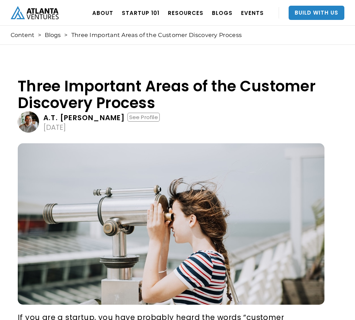  What do you see at coordinates (316, 13) in the screenshot?
I see `a: Build With Us` at bounding box center [316, 13].